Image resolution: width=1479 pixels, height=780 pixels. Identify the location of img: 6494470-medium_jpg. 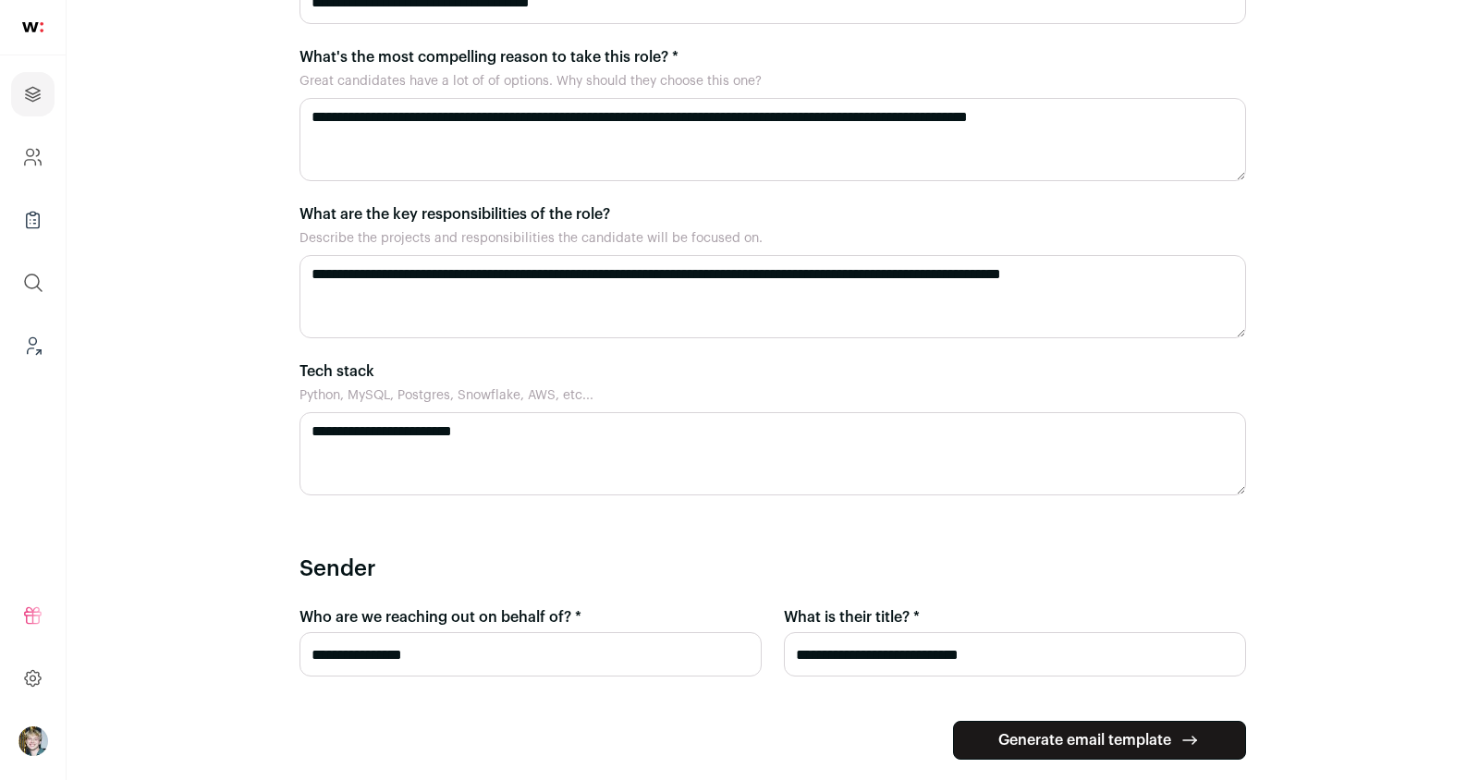
(33, 741).